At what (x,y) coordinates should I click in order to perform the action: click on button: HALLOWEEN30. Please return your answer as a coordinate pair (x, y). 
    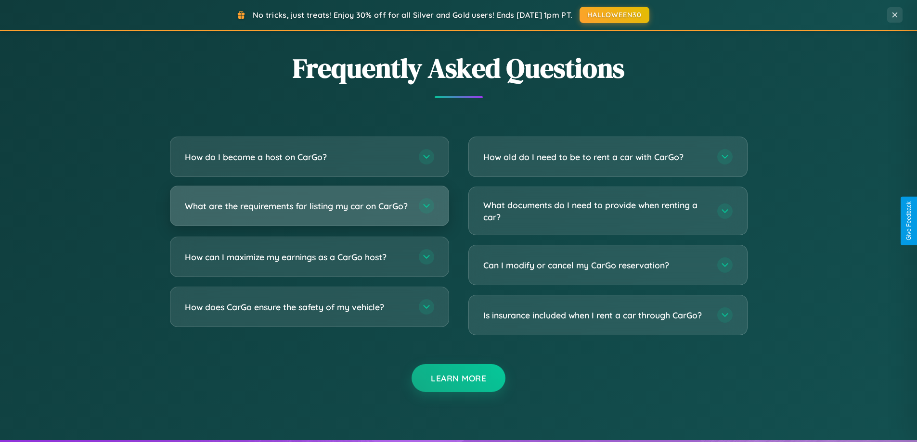
    Looking at the image, I should click on (614, 15).